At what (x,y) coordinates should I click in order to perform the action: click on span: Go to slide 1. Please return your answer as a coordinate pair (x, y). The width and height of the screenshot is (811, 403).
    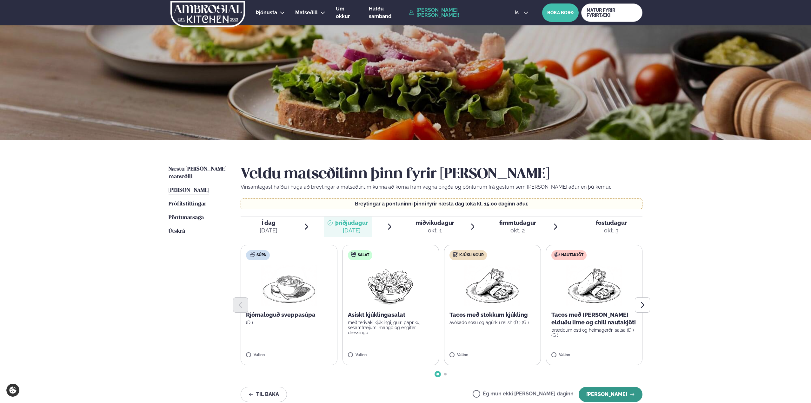
    Looking at the image, I should click on (438, 374).